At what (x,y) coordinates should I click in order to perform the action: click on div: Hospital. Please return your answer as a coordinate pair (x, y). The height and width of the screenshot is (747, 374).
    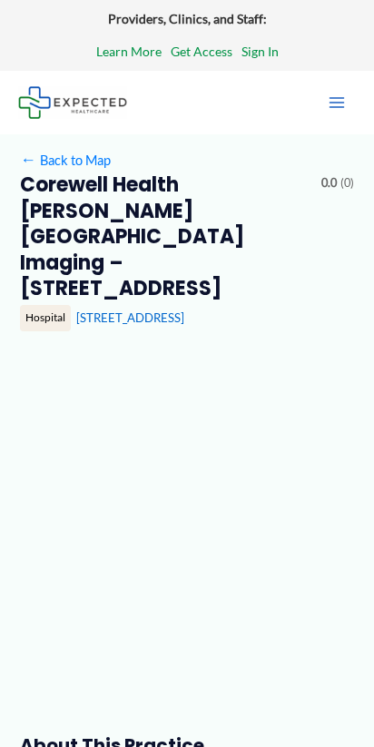
    Looking at the image, I should click on (45, 318).